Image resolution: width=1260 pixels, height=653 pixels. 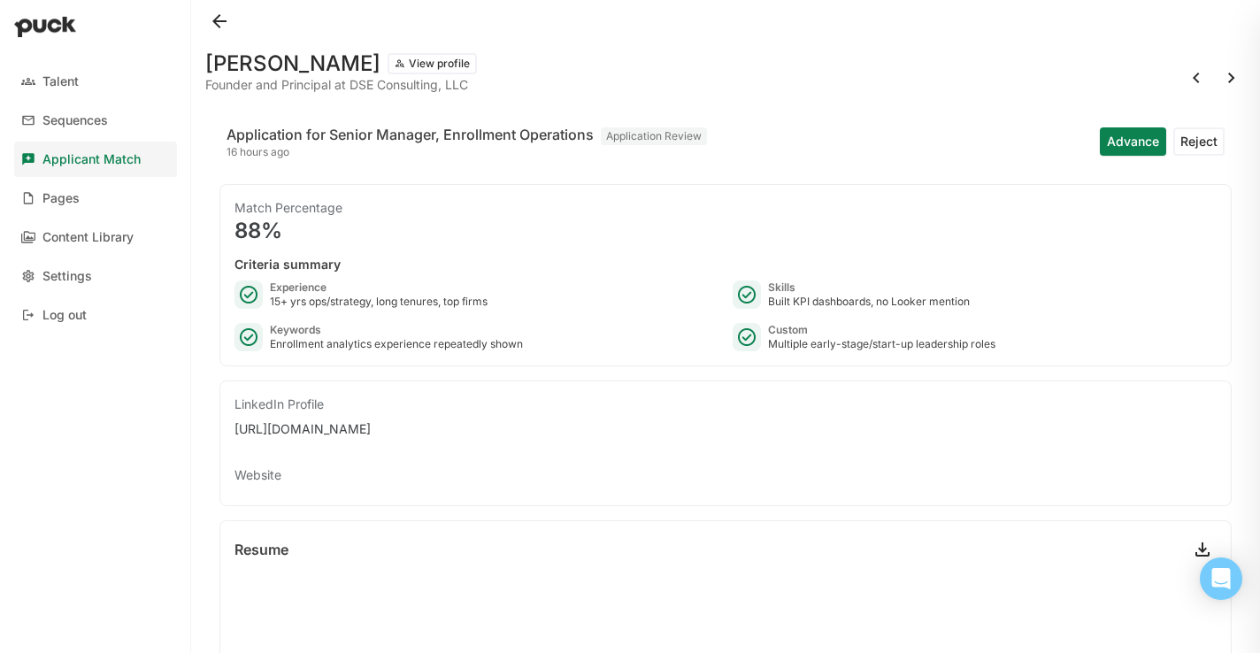 I want to click on div: Enrollment analytics experience repeatedly shown, so click(x=396, y=344).